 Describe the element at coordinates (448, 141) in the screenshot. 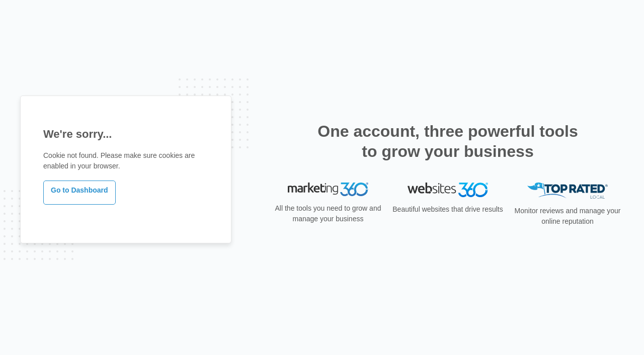

I see `h2: One account, three powerful tools to grow your business` at that location.